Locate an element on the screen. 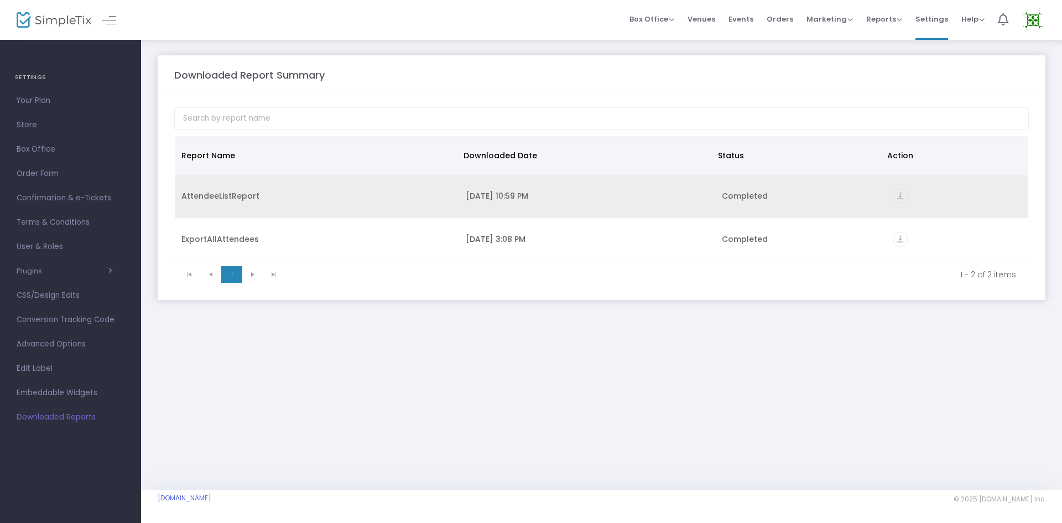 This screenshot has width=1062, height=523. span: Edit Label is located at coordinates (70, 368).